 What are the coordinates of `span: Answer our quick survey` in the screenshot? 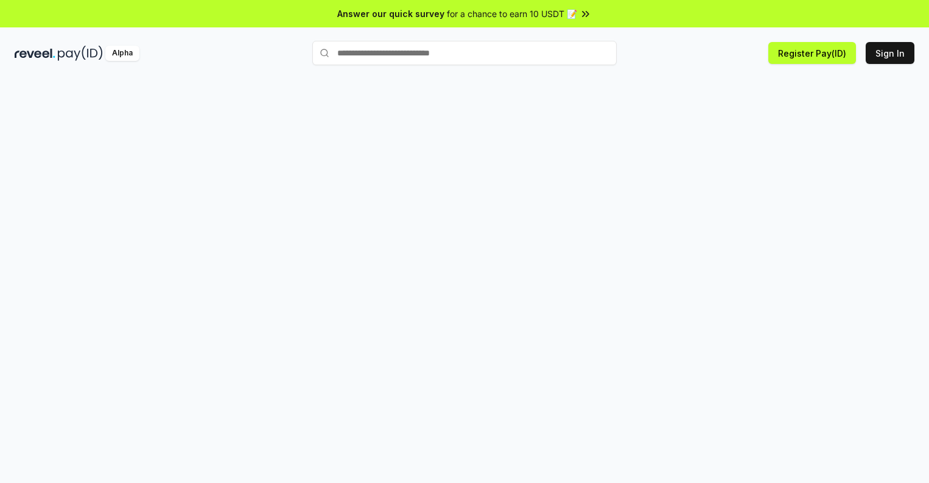 It's located at (391, 13).